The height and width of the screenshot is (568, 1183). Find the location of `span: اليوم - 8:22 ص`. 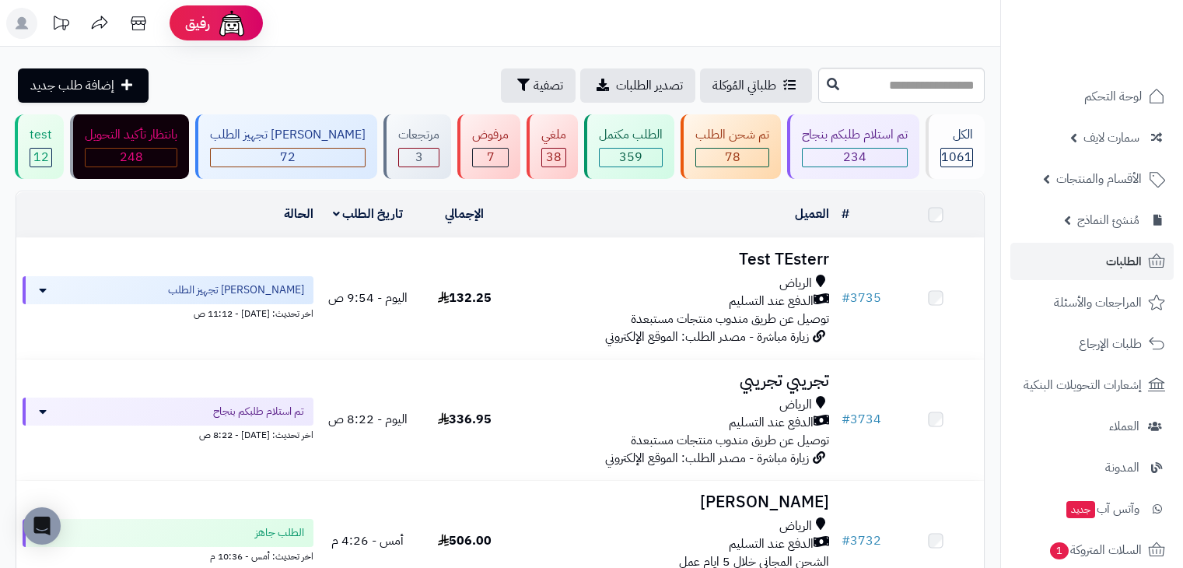

span: اليوم - 8:22 ص is located at coordinates (368, 419).